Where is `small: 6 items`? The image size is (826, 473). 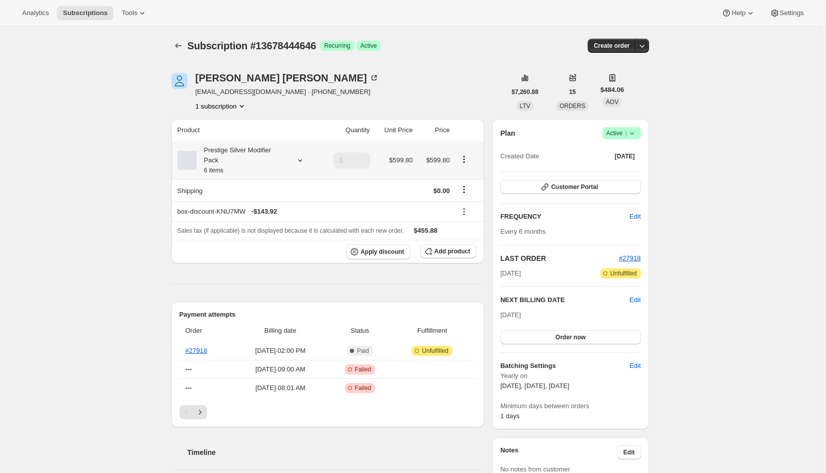 small: 6 items is located at coordinates (214, 171).